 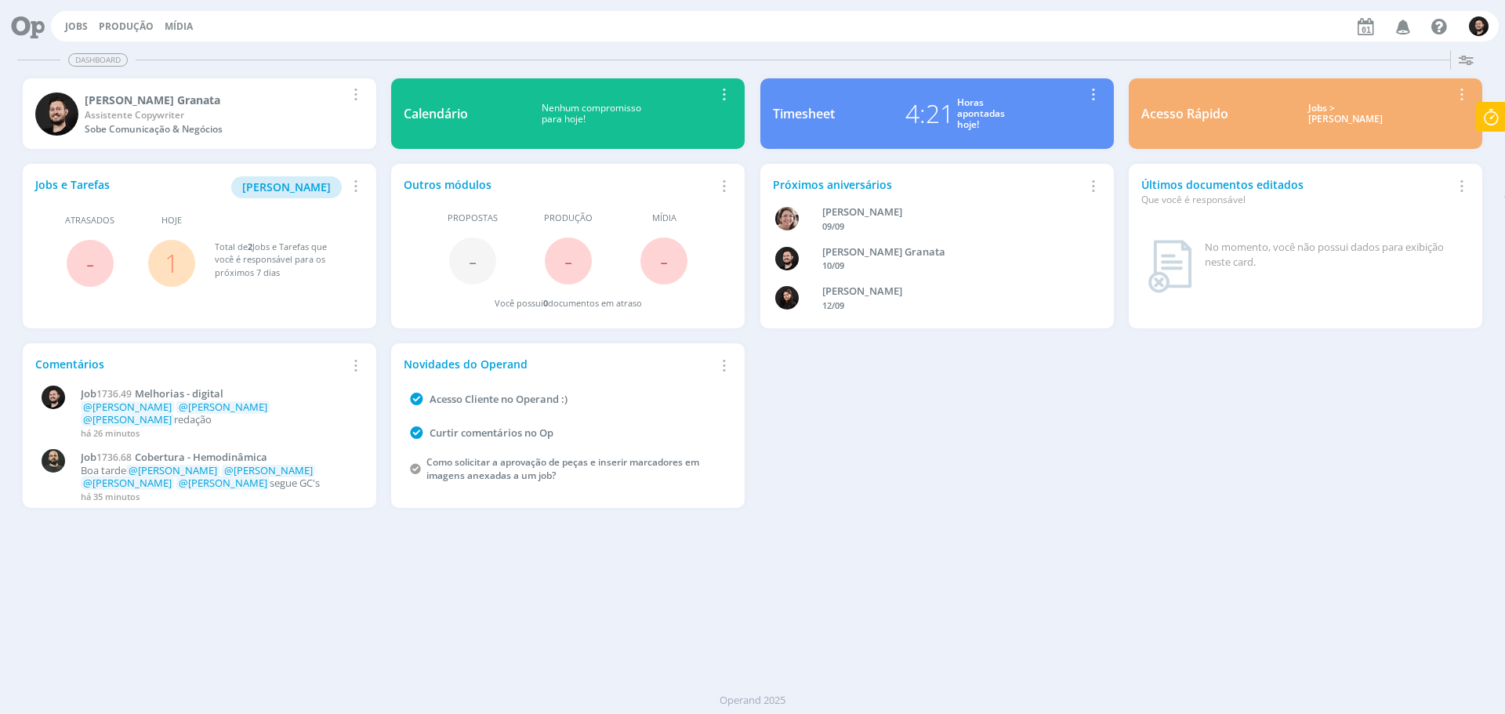 What do you see at coordinates (172, 220) in the screenshot?
I see `span: Hoje` at bounding box center [172, 220].